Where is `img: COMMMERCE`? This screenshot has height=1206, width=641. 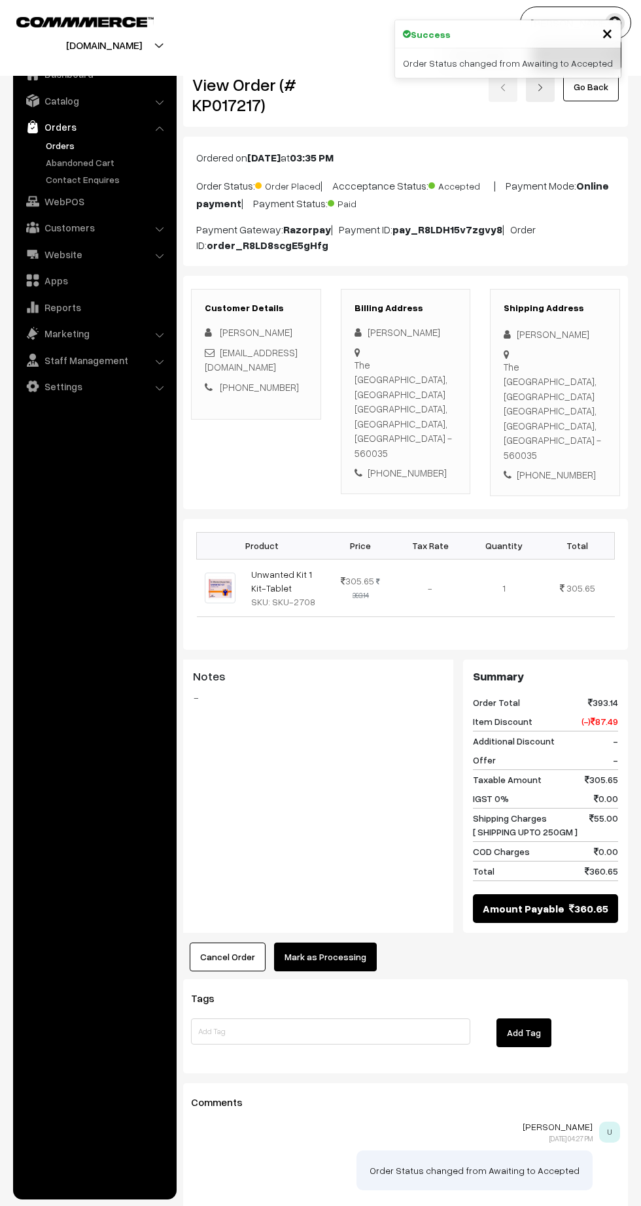
img: COMMMERCE is located at coordinates (85, 22).